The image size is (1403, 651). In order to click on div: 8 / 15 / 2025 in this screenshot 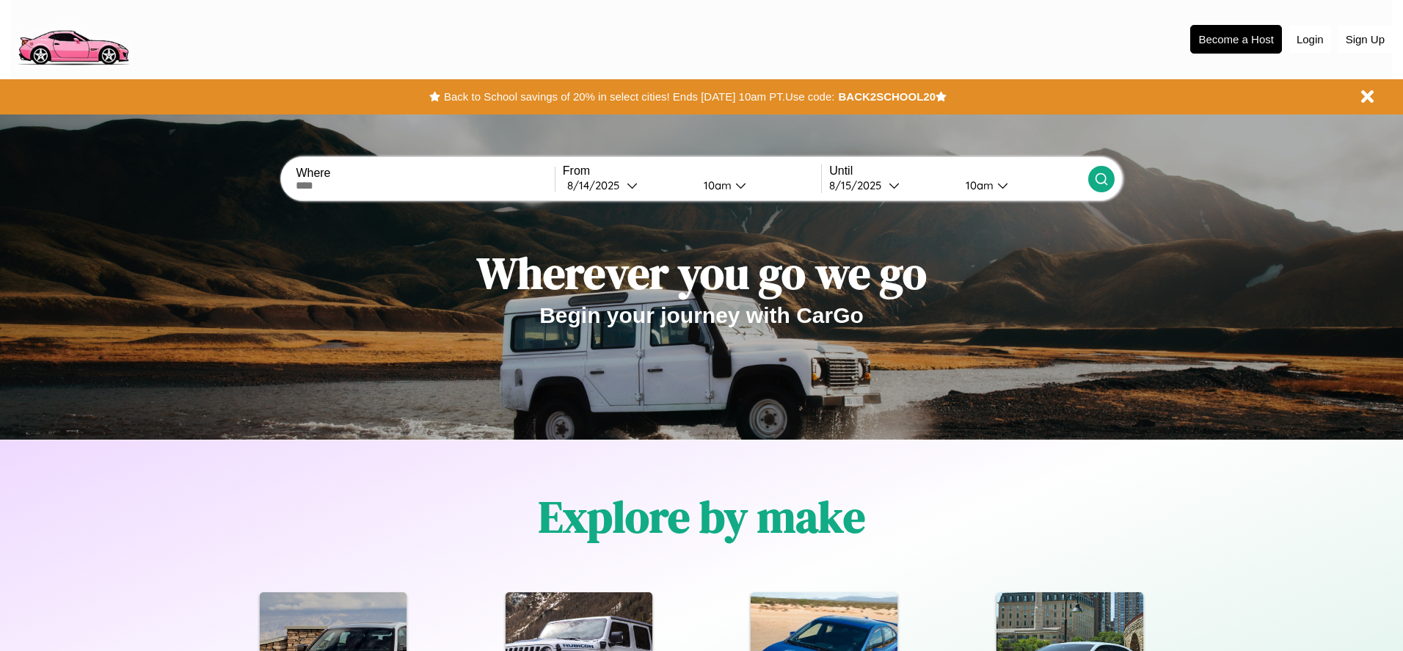, I will do `click(858, 185)`.